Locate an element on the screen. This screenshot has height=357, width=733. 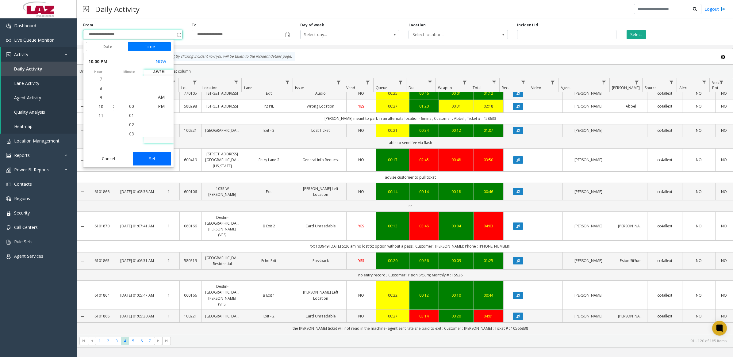
span: Page 5 is located at coordinates (133, 341).